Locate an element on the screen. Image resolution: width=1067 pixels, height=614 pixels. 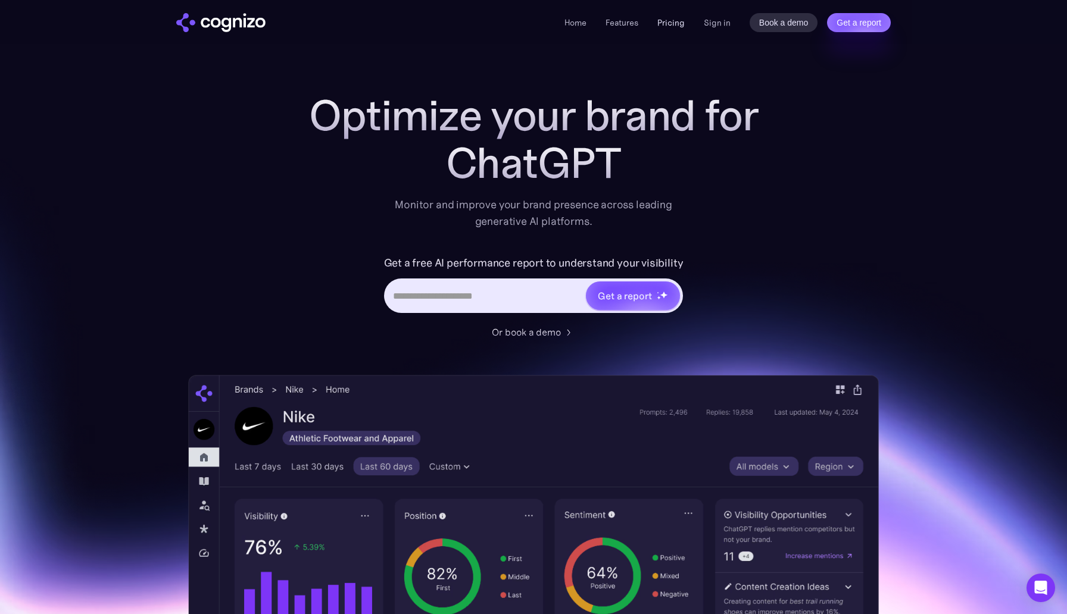
a: Pricing is located at coordinates (671, 23).